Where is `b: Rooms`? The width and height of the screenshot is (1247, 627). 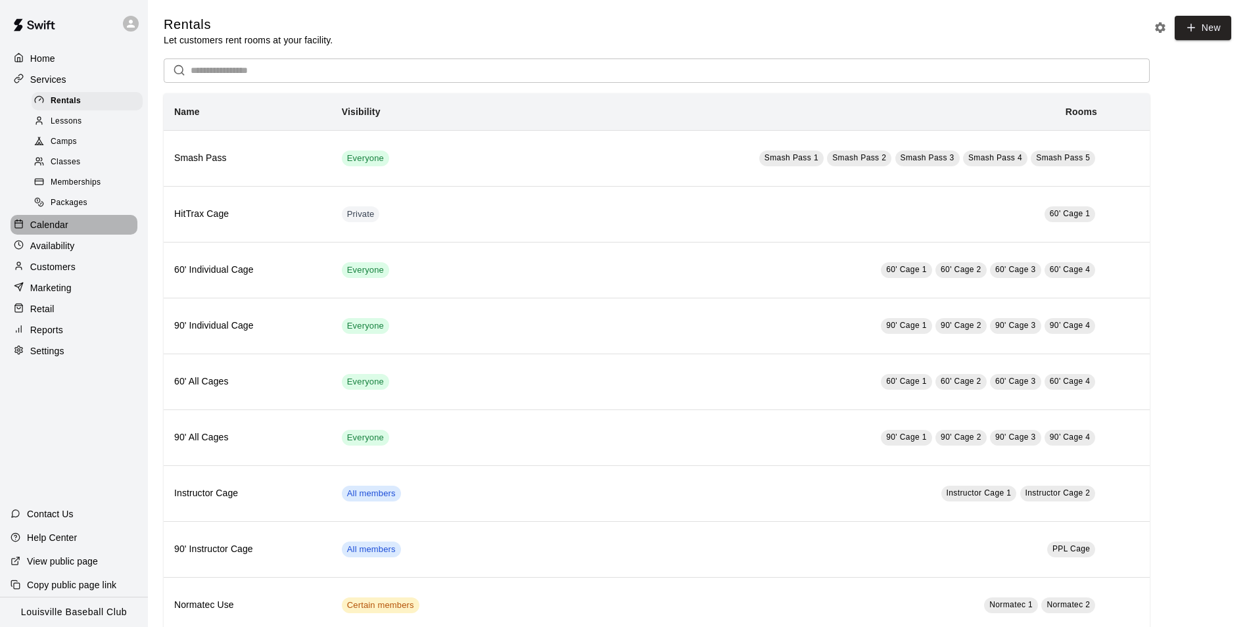
b: Rooms is located at coordinates (1081, 112).